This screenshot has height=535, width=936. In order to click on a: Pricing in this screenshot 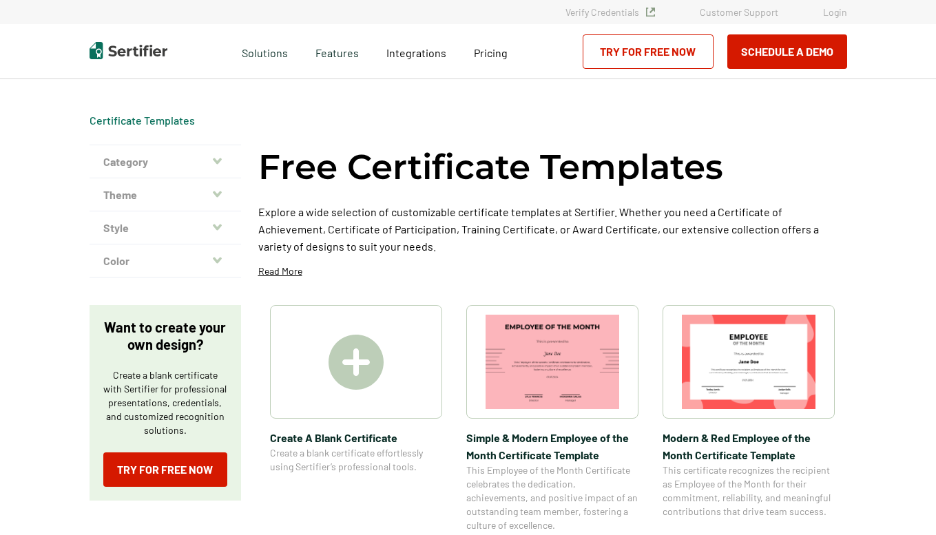, I will do `click(491, 51)`.